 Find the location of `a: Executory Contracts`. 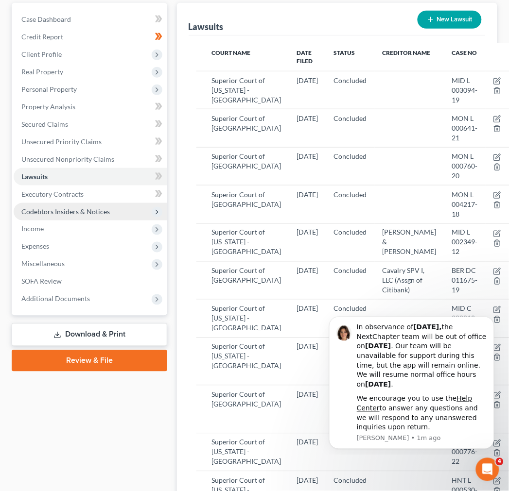

a: Executory Contracts is located at coordinates (90, 194).